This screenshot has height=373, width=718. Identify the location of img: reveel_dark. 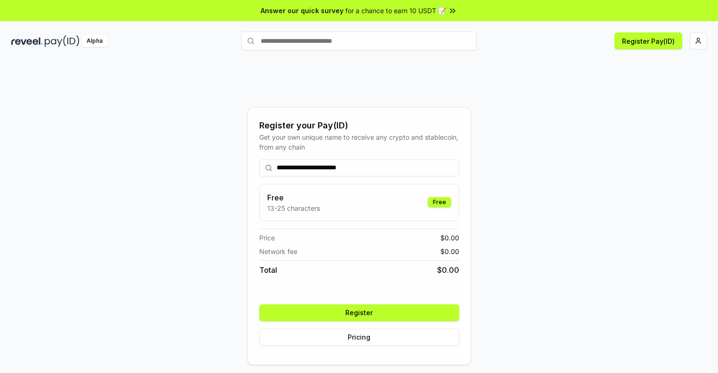
(27, 41).